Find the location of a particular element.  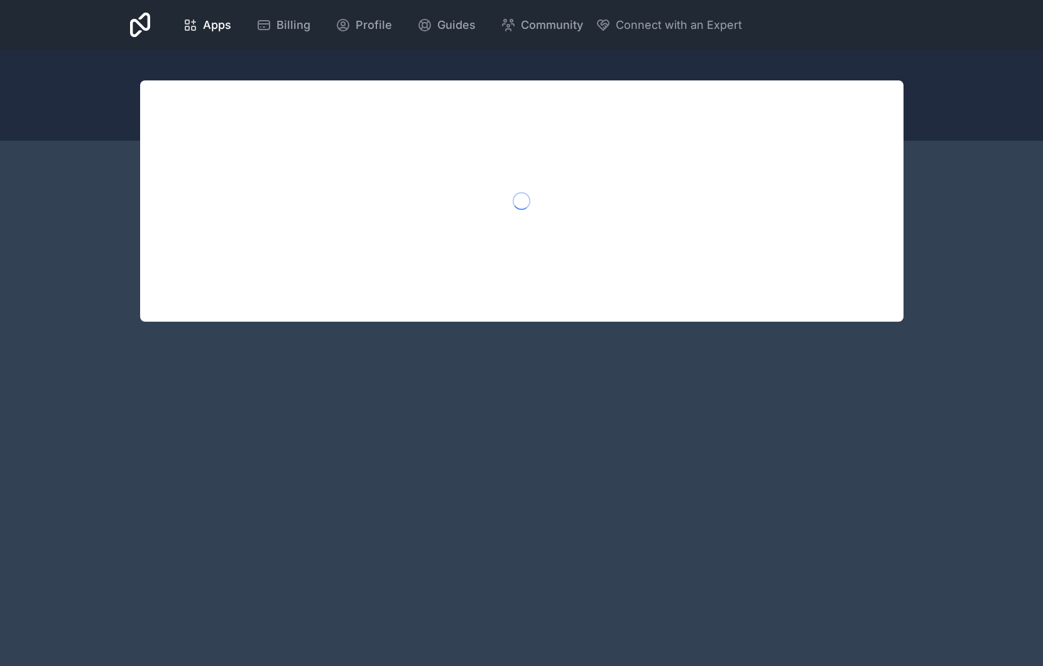

span: Community is located at coordinates (552, 25).